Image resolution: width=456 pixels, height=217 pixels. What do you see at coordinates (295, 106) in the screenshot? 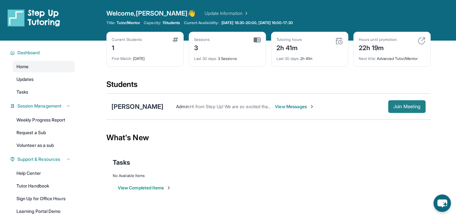
I see `span: View Messages` at bounding box center [295, 106].